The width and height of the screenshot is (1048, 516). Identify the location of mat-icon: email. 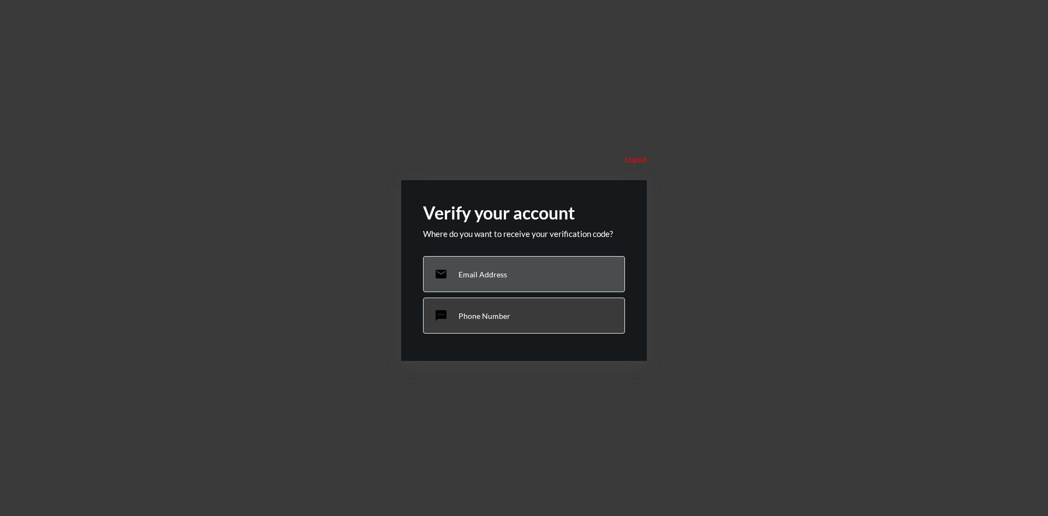
(441, 274).